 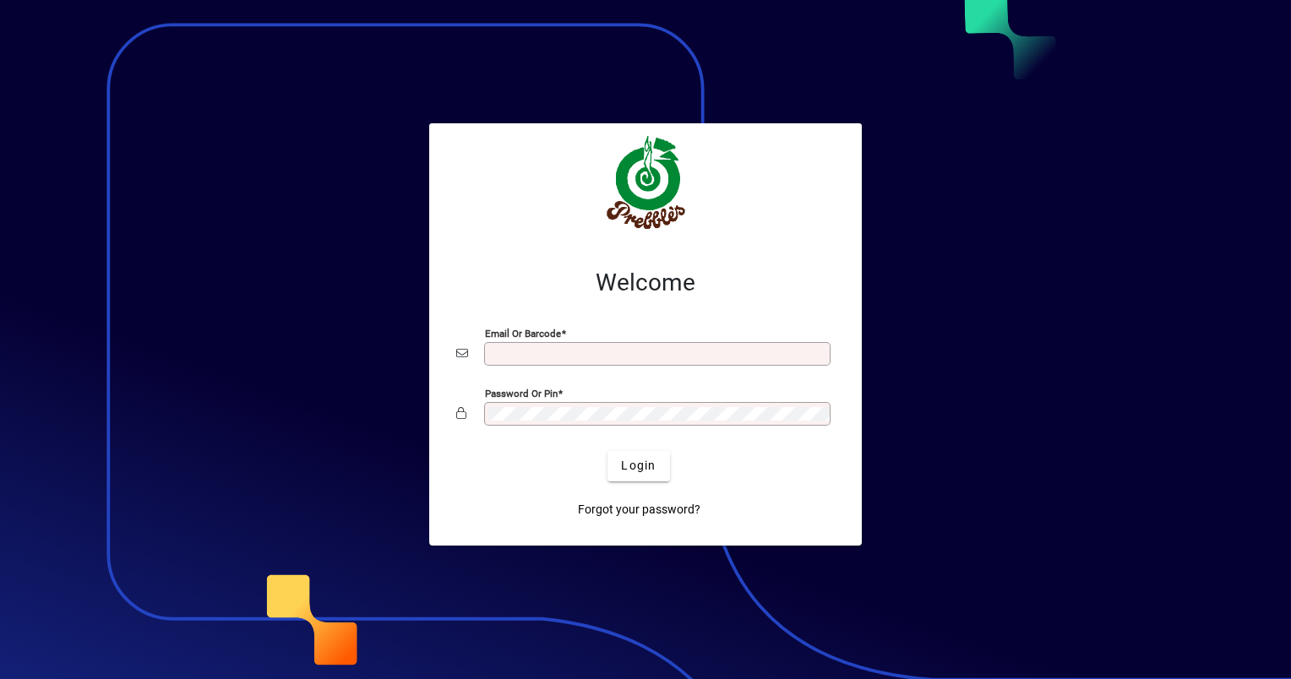 I want to click on span: Forgot your password?, so click(x=639, y=510).